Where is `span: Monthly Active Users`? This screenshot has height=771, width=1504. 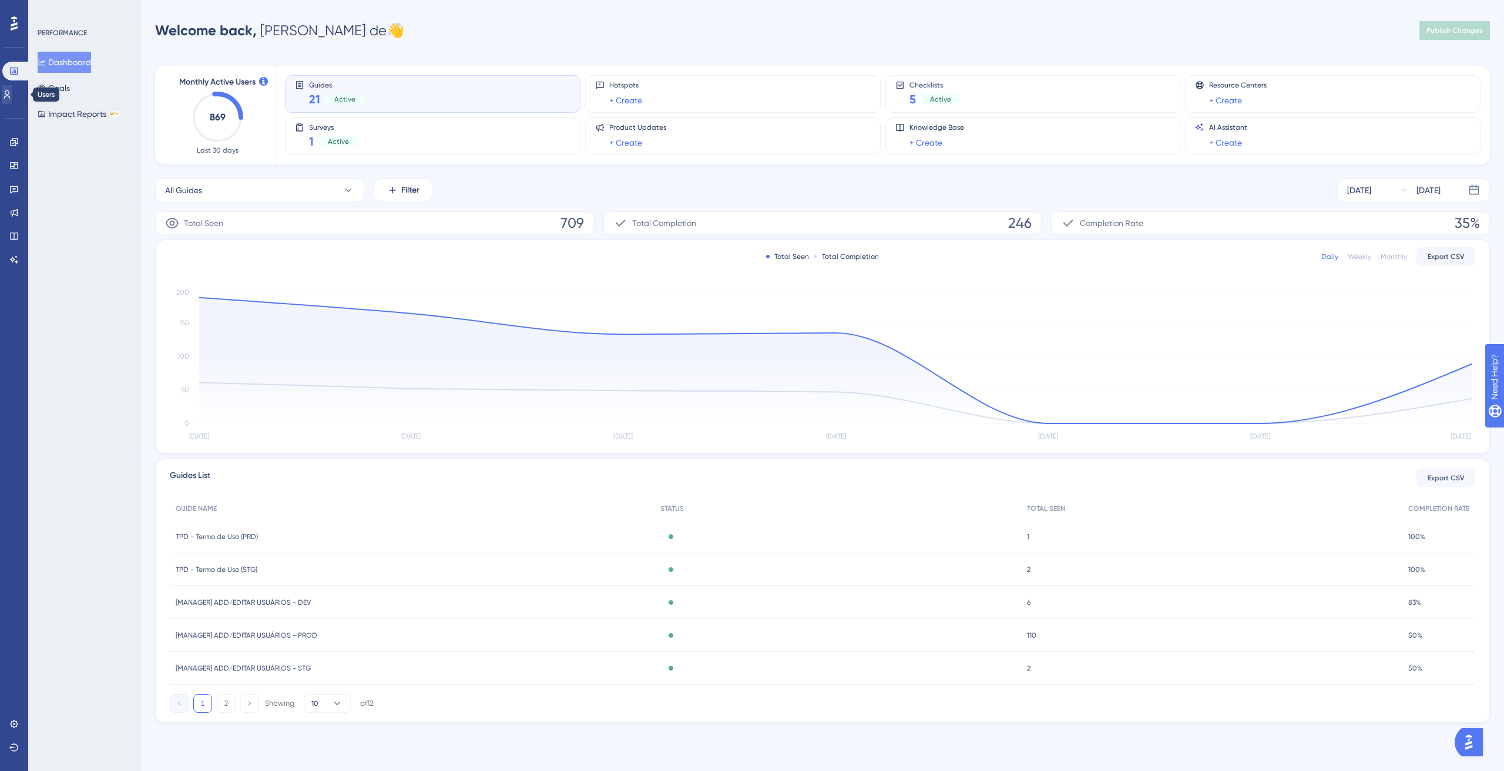
span: Monthly Active Users is located at coordinates (217, 82).